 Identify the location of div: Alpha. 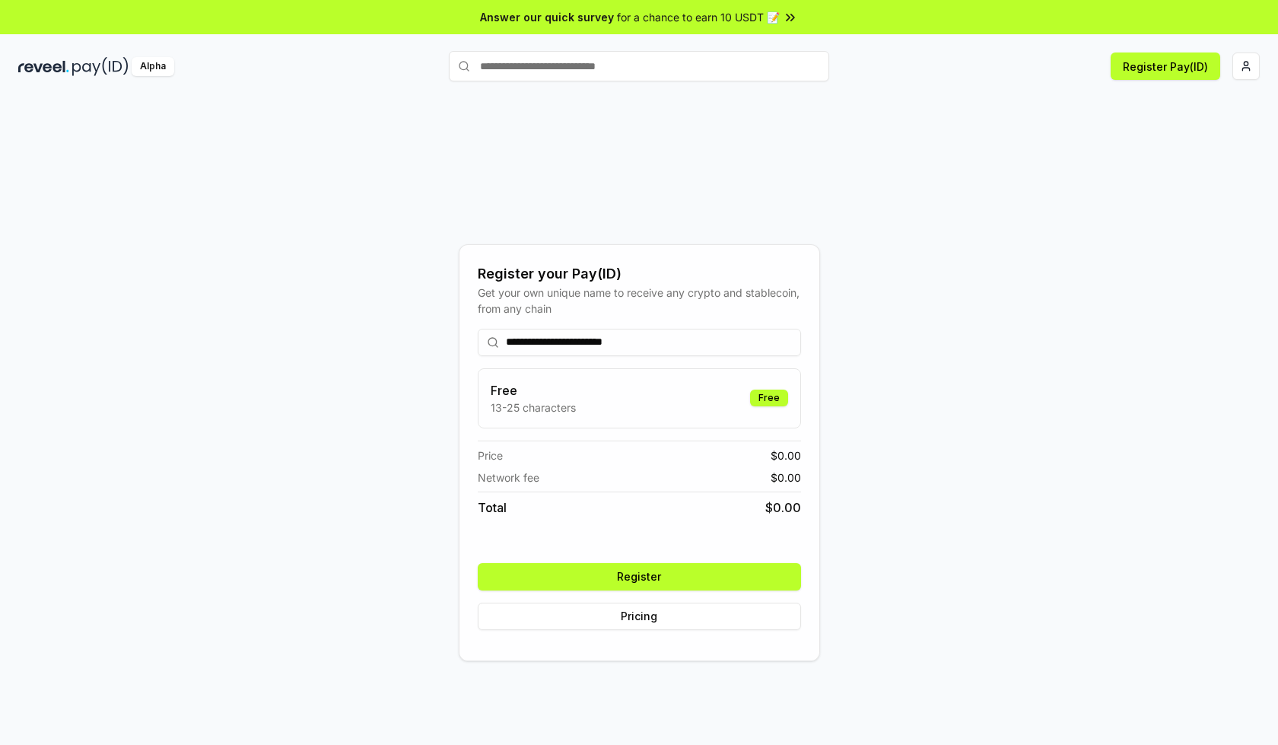
(153, 66).